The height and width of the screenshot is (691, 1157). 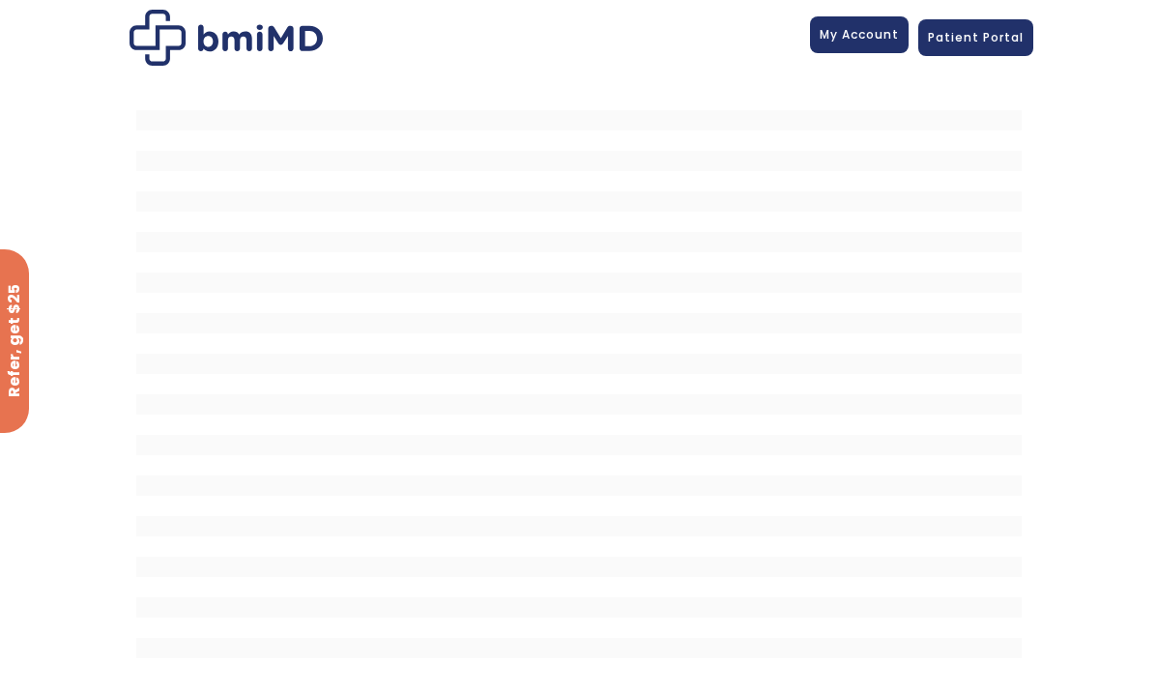 I want to click on span: My Account, so click(x=860, y=34).